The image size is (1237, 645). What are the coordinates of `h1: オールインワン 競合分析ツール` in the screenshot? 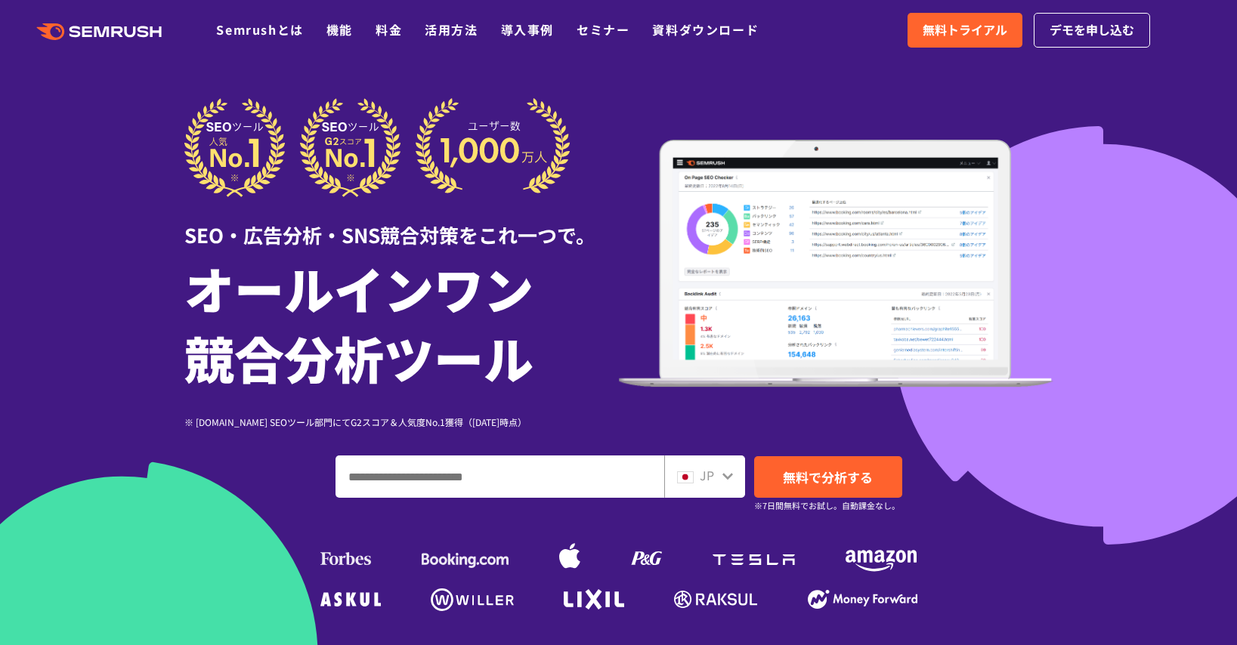 It's located at (401, 323).